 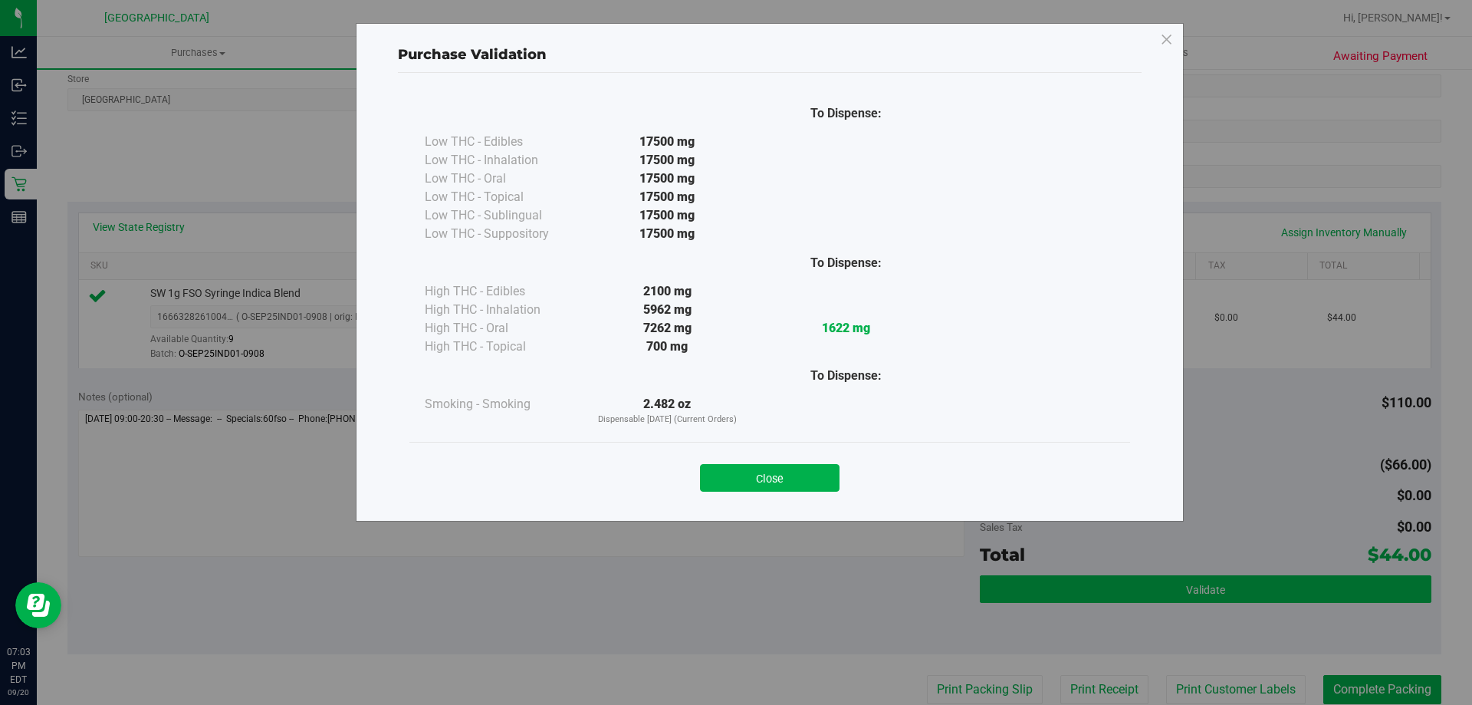 I want to click on div: Low THC - Topical, so click(x=501, y=197).